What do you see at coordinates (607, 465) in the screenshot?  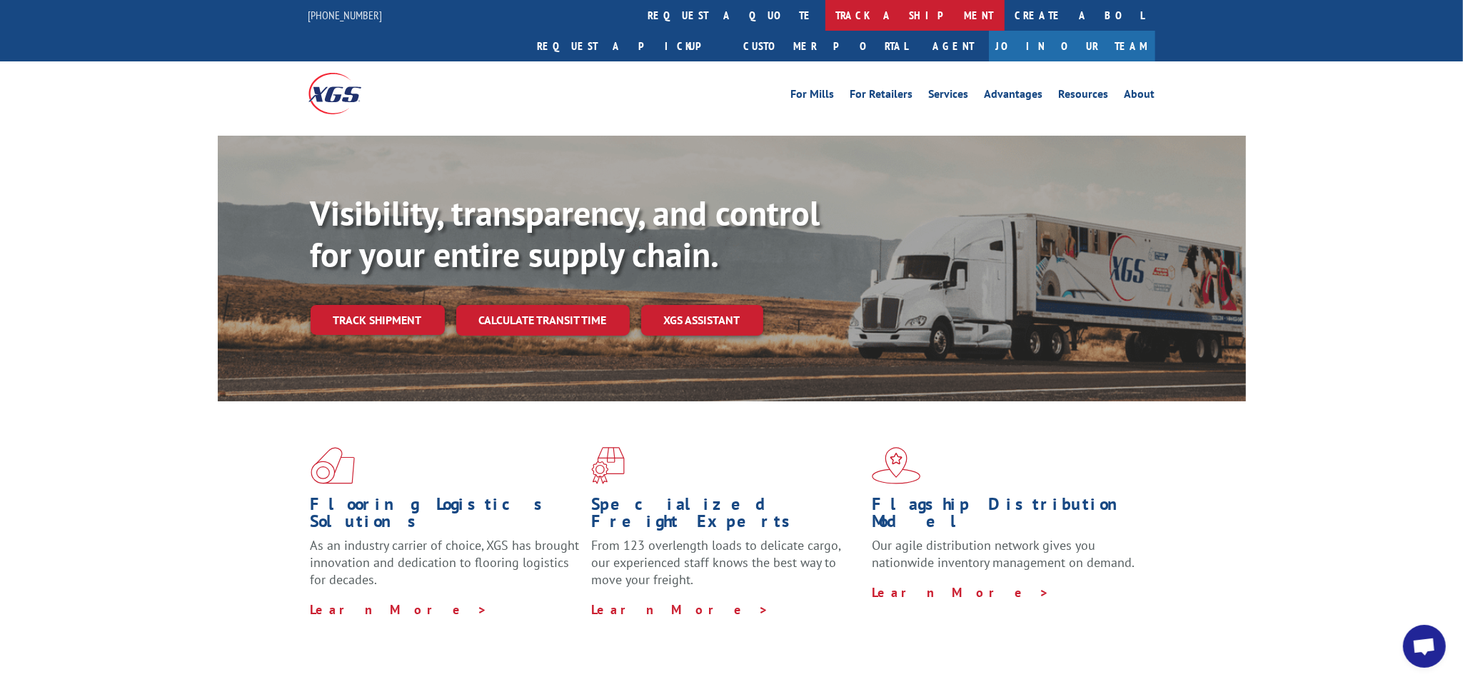 I see `img: xgs-icon-focused-on-flooring-red` at bounding box center [607, 465].